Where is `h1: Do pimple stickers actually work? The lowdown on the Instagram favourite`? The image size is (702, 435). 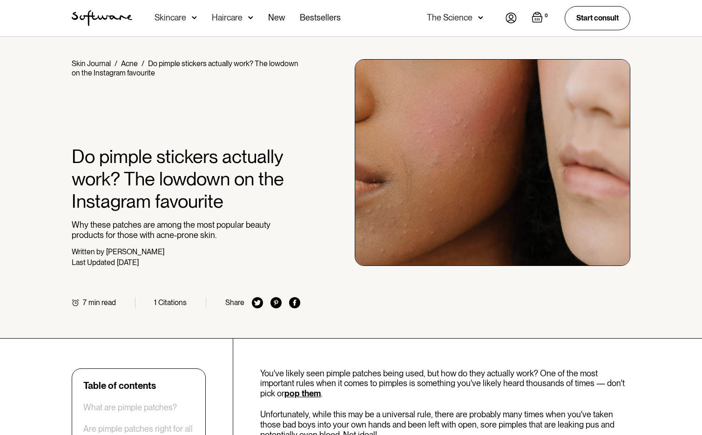
h1: Do pimple stickers actually work? The lowdown on the Instagram favourite is located at coordinates (186, 179).